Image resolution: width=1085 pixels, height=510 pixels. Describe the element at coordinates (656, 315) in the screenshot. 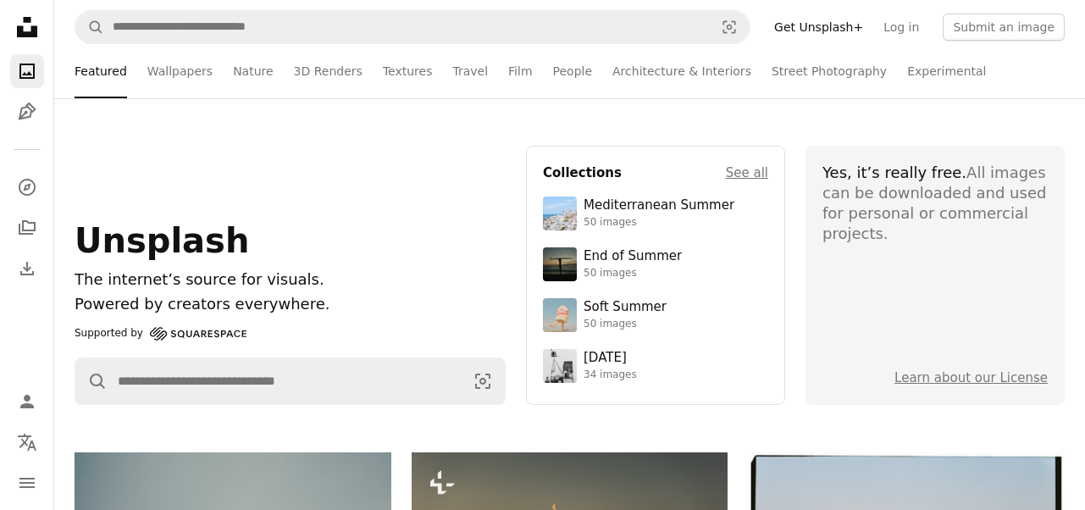

I see `a: Soft Summer50 images` at that location.